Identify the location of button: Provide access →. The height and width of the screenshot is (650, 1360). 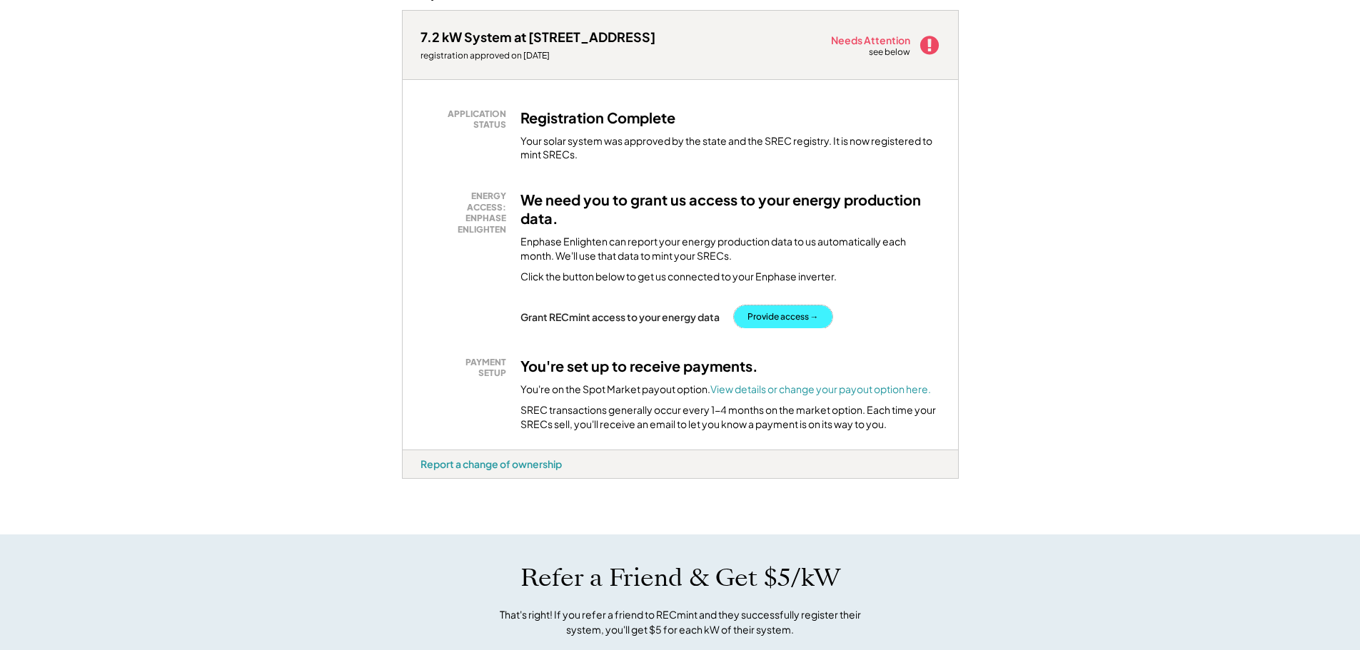
(783, 317).